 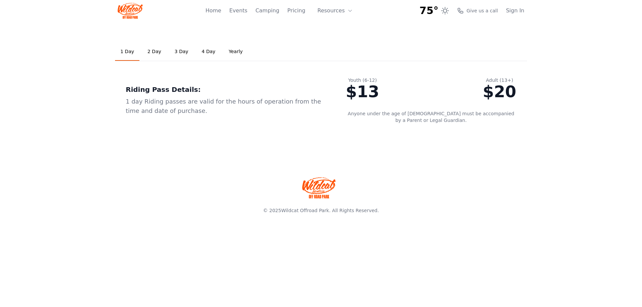 I want to click on a: Events, so click(x=238, y=11).